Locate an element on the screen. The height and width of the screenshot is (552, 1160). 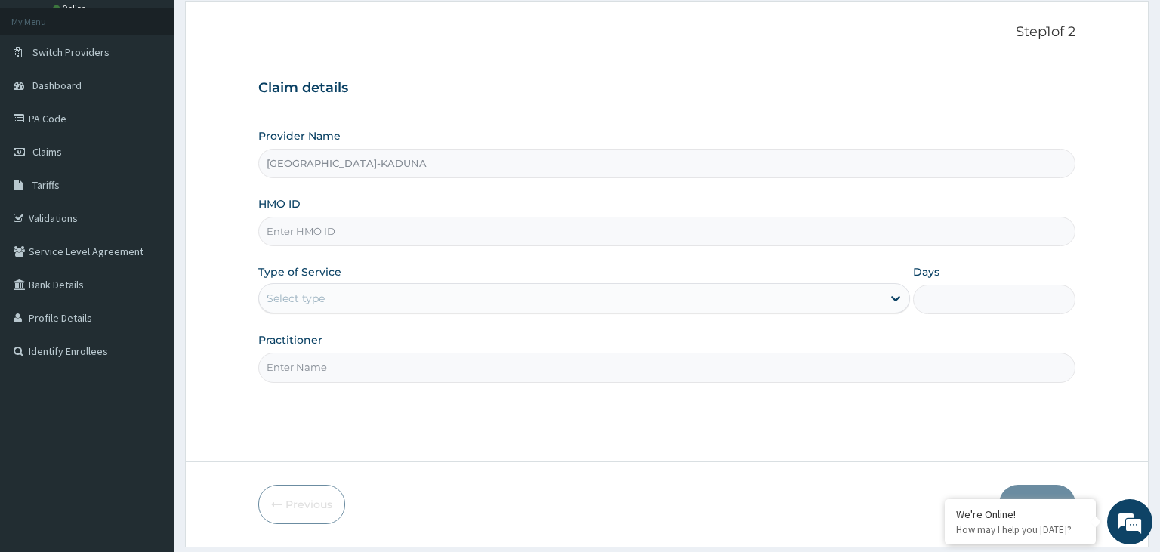
label: Provider Name is located at coordinates (299, 136).